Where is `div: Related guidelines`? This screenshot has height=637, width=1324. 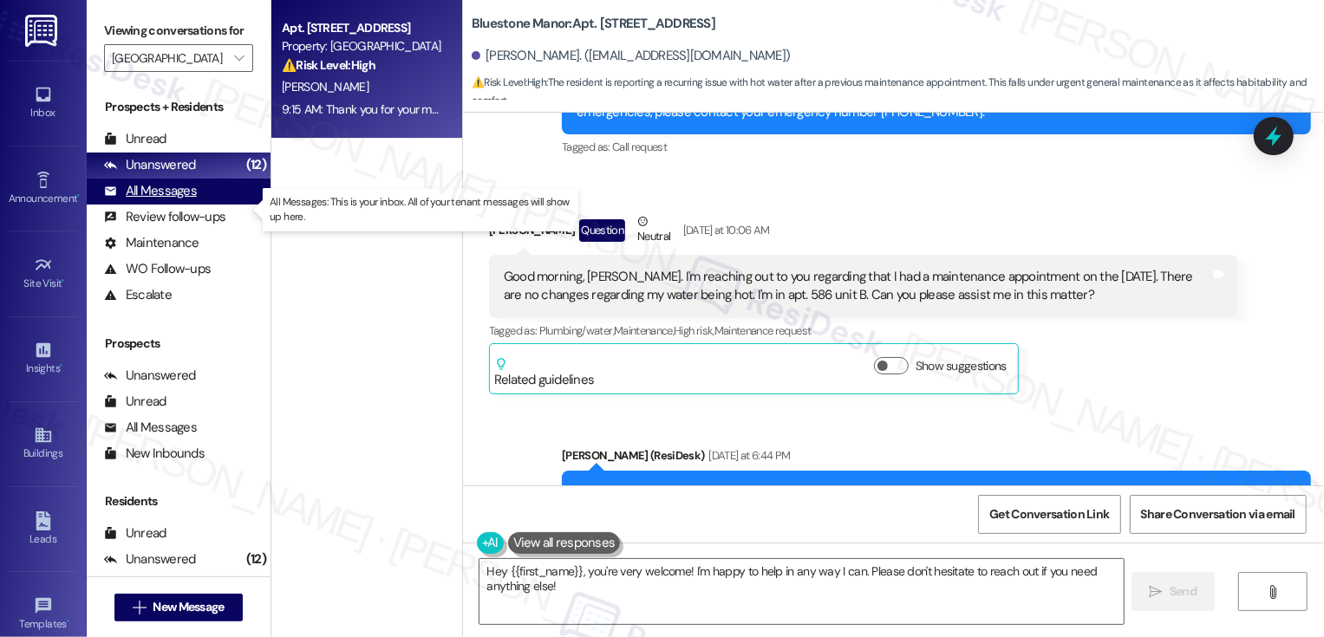 div: Related guidelines is located at coordinates (545, 373).